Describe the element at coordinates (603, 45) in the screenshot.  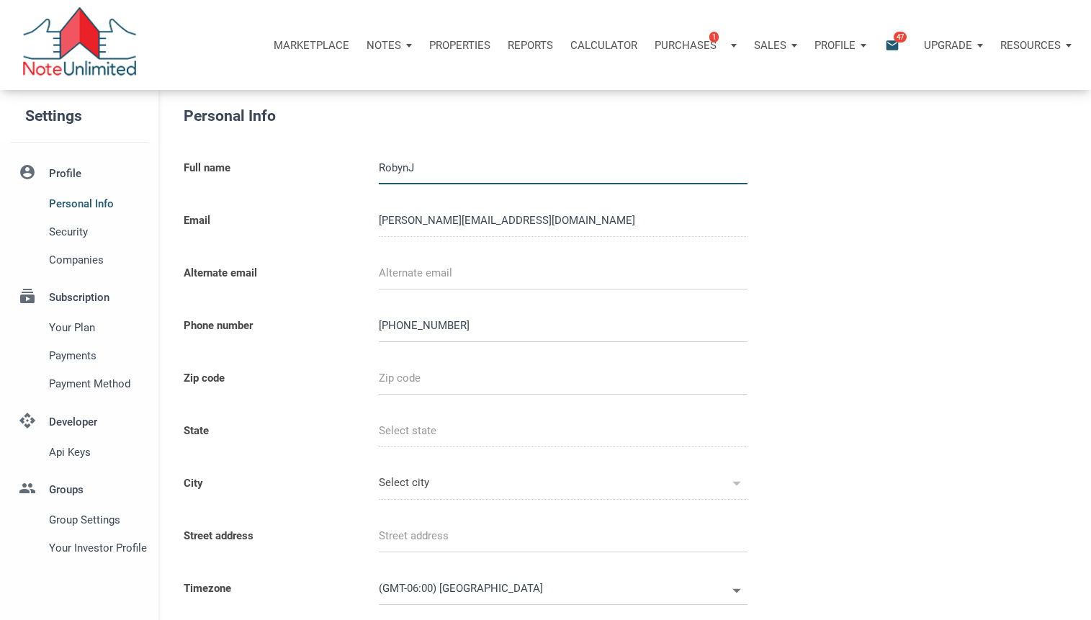
I see `p: Calculator` at that location.